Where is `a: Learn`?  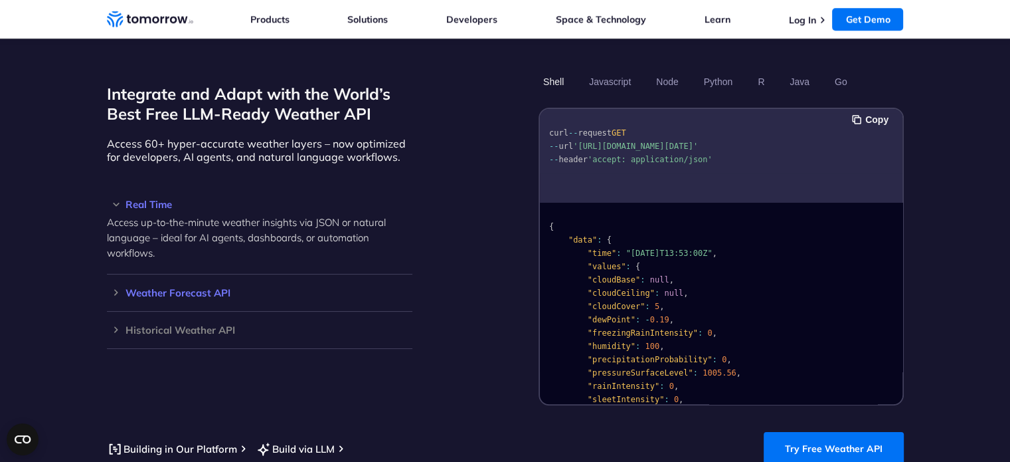 a: Learn is located at coordinates (717, 19).